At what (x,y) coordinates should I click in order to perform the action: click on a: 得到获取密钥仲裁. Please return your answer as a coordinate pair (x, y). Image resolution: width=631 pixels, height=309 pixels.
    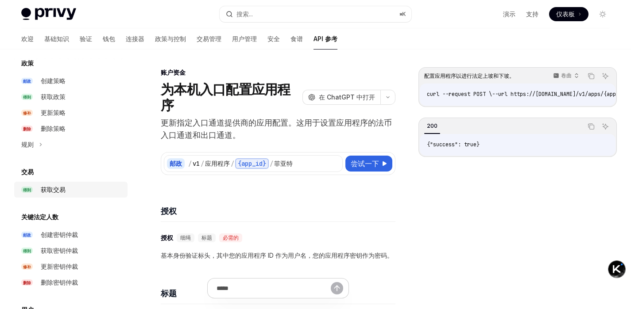
    Looking at the image, I should click on (71, 251).